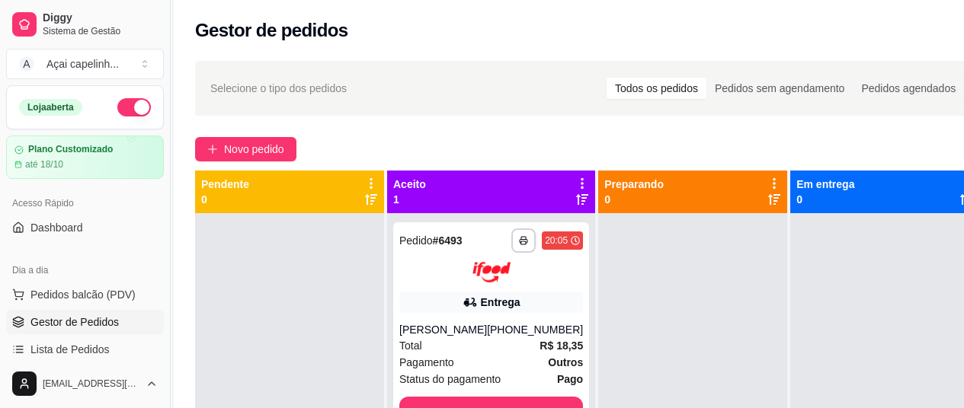 The width and height of the screenshot is (964, 408). I want to click on a: DiggySistema de Gestão, so click(85, 24).